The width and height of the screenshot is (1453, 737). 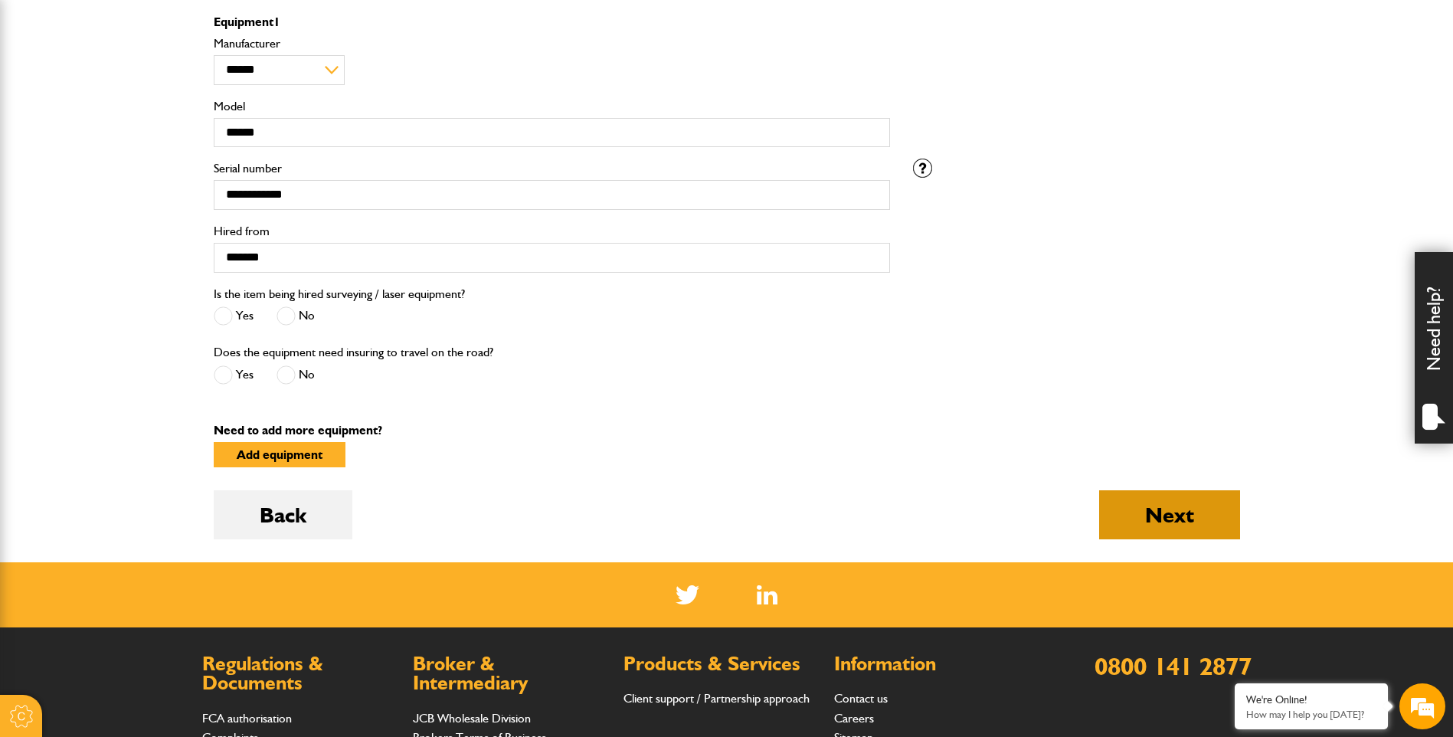 What do you see at coordinates (300, 673) in the screenshot?
I see `h2: Regulations & Documents` at bounding box center [300, 673].